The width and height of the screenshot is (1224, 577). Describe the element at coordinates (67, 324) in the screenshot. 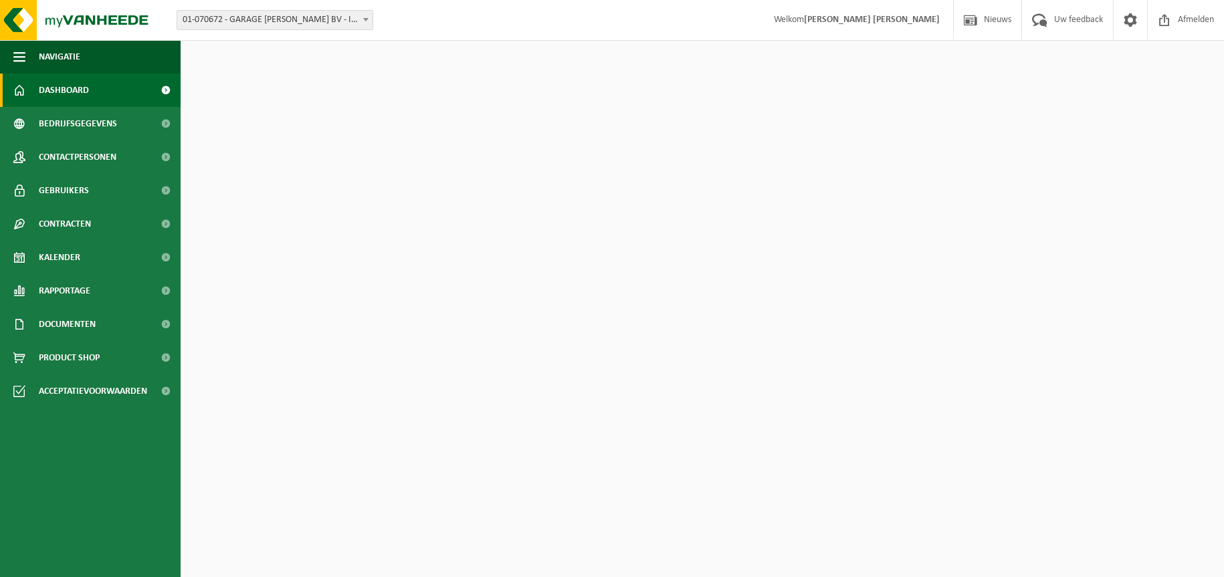

I see `span: Documenten` at that location.